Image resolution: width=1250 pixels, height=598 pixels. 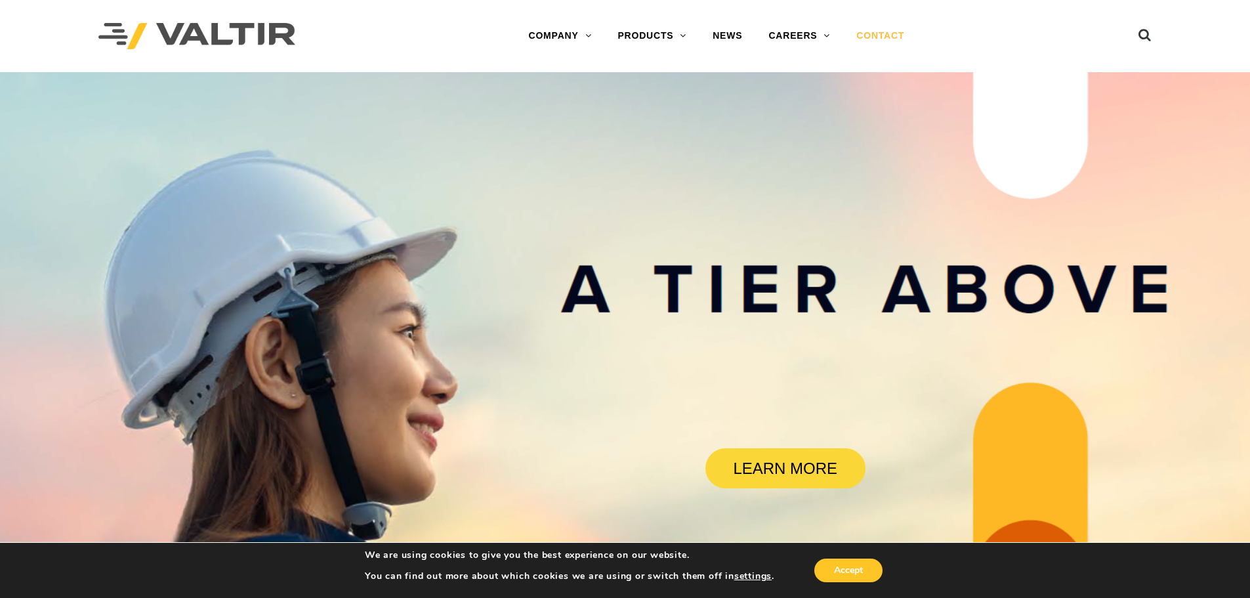 I want to click on a: NEWS, so click(x=727, y=36).